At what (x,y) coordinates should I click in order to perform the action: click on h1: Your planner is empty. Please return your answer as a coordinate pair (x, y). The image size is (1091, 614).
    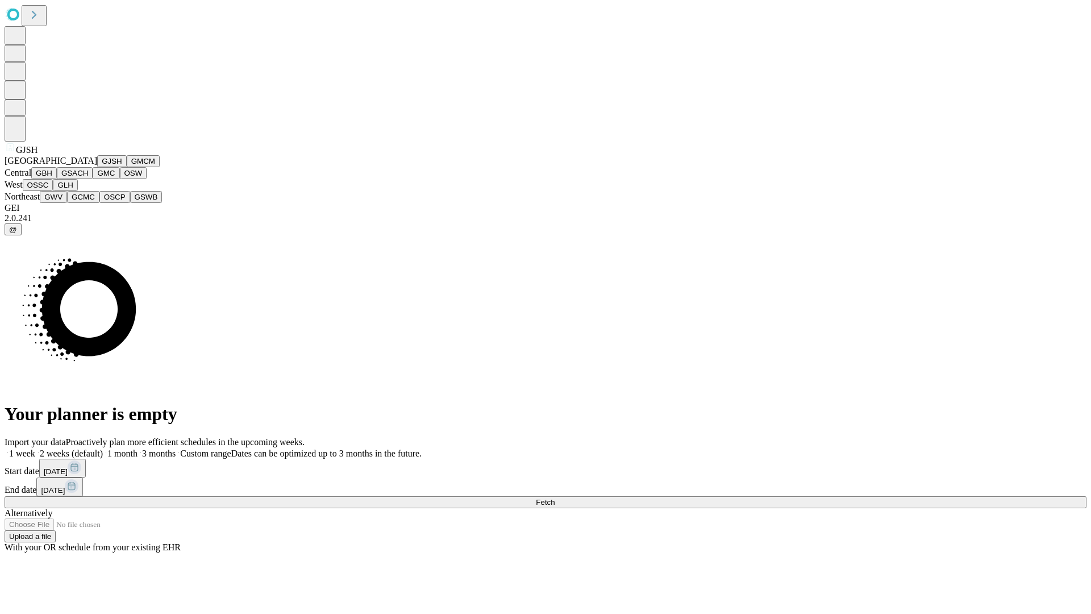
    Looking at the image, I should click on (546, 414).